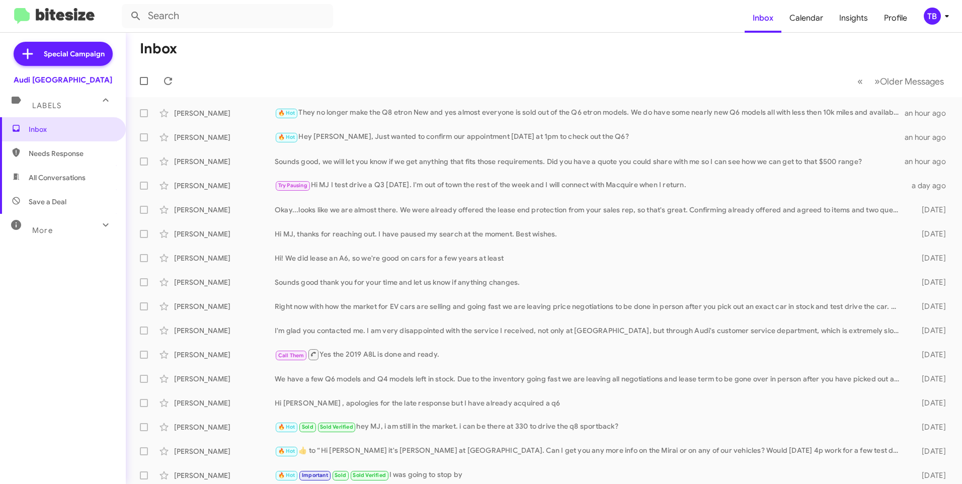 Image resolution: width=962 pixels, height=484 pixels. Describe the element at coordinates (763, 18) in the screenshot. I see `a: Inbox` at that location.